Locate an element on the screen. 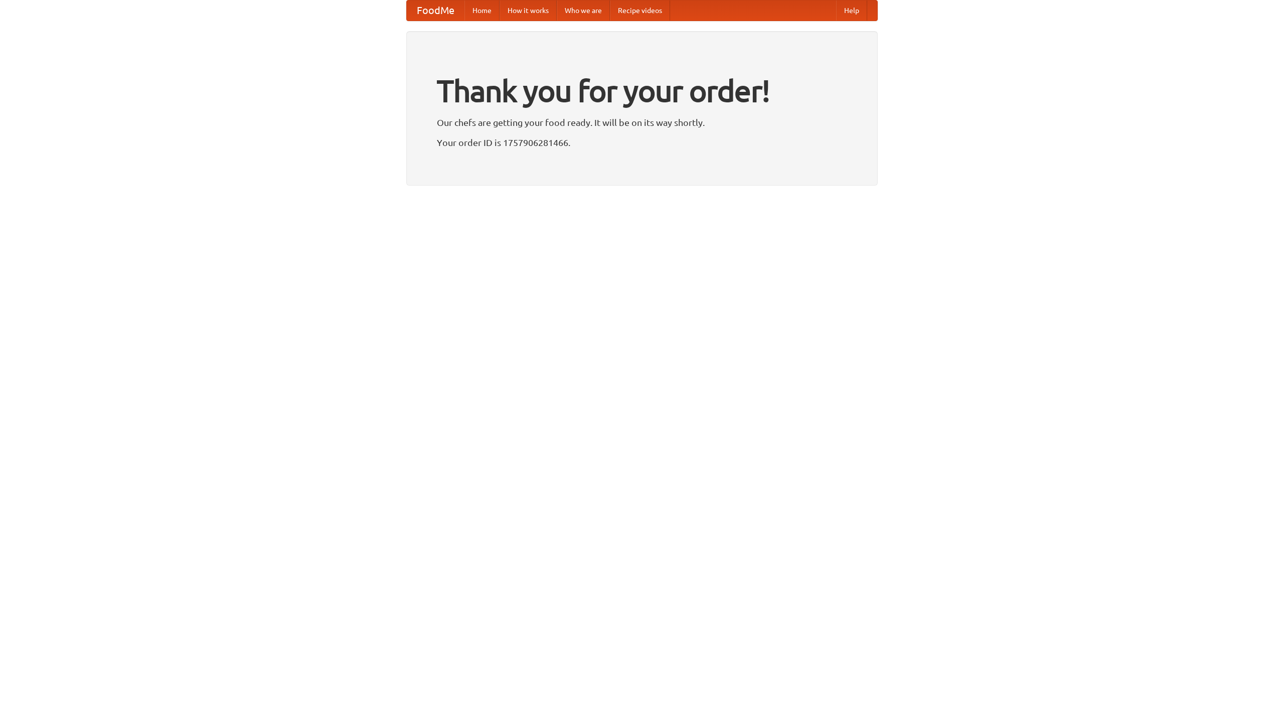 This screenshot has height=710, width=1284. a: FoodMe is located at coordinates (435, 11).